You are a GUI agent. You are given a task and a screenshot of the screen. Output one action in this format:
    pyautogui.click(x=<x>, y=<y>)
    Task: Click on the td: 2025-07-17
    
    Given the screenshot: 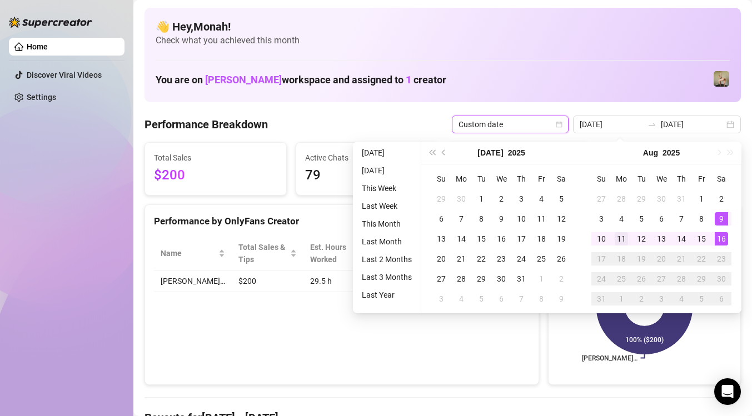 What is the action you would take?
    pyautogui.click(x=521, y=239)
    